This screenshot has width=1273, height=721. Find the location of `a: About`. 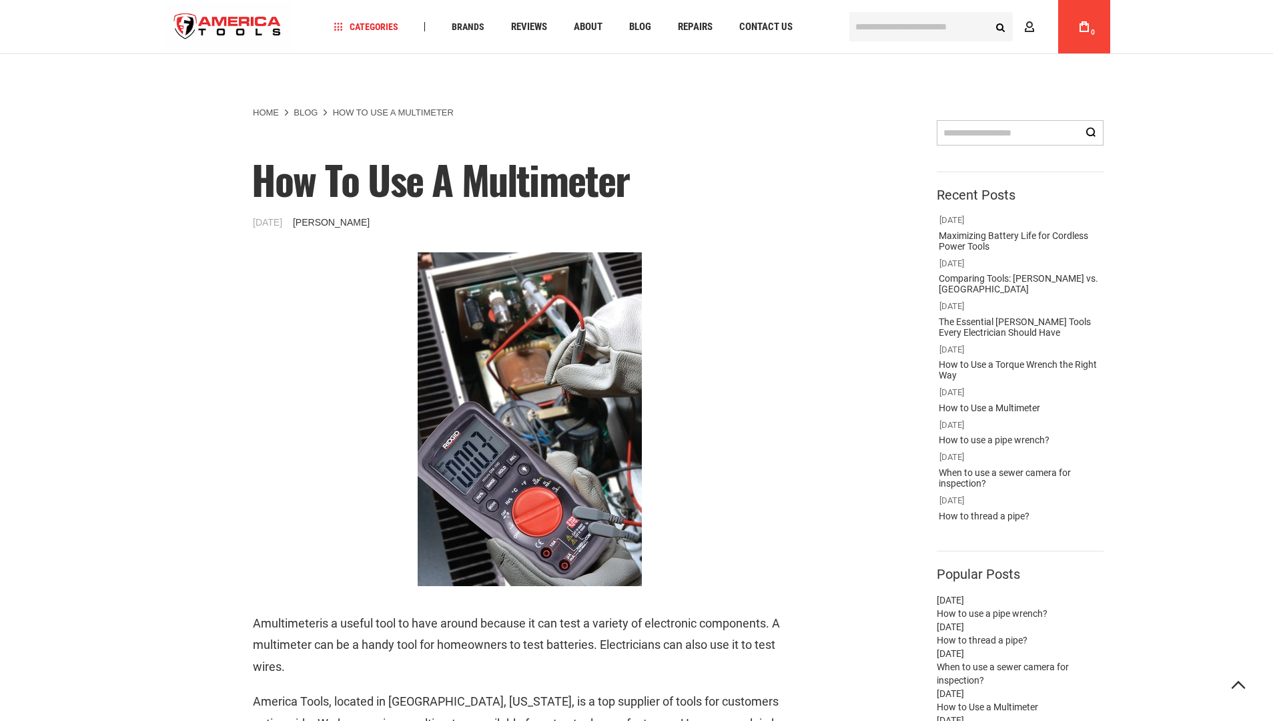

a: About is located at coordinates (588, 27).